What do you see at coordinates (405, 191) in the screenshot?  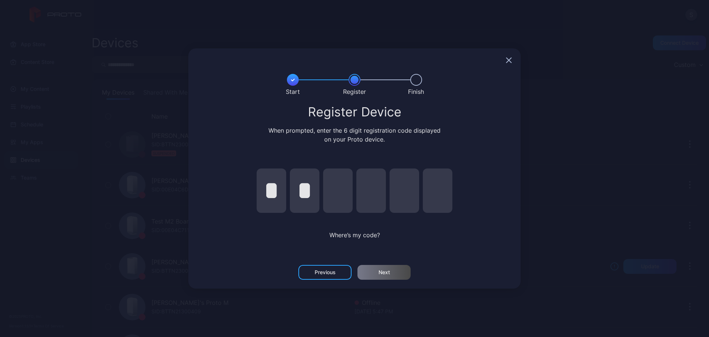 I see `input: pin code 5 of 6` at bounding box center [405, 191].